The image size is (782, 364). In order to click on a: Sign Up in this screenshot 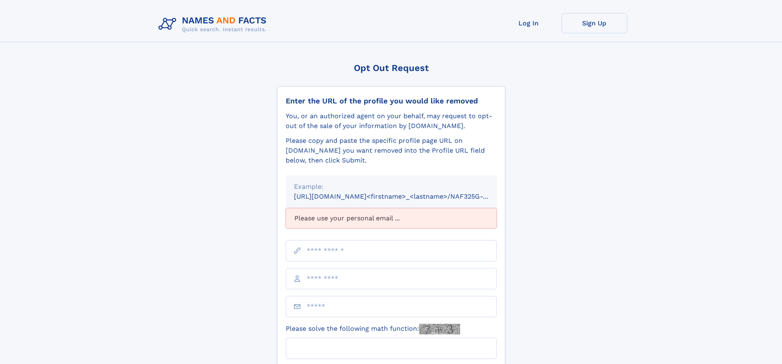, I will do `click(595, 23)`.